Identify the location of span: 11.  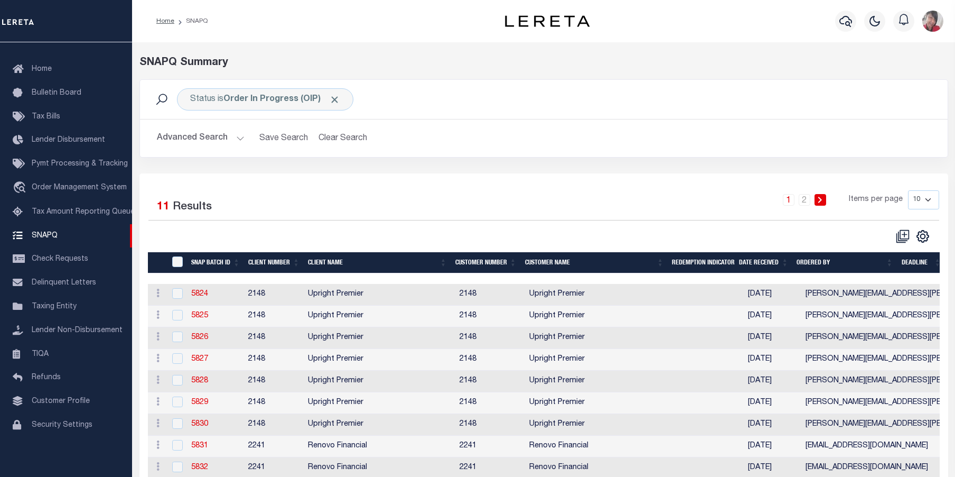
(163, 207).